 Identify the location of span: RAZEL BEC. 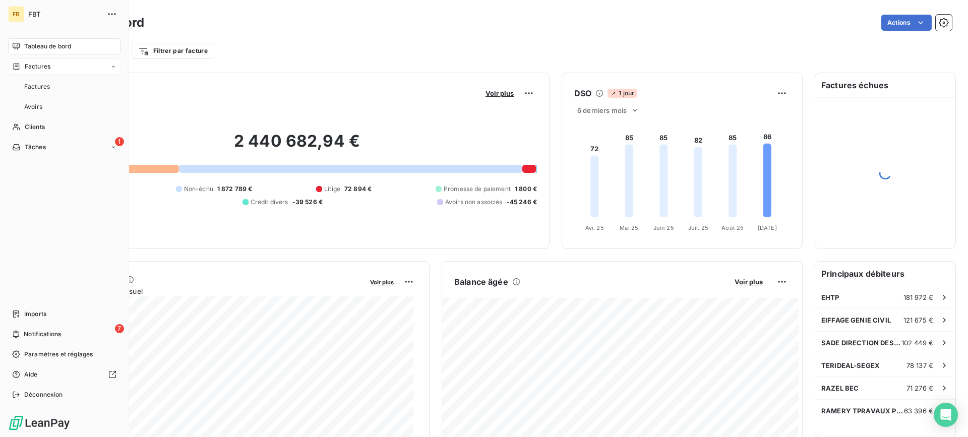
(840, 388).